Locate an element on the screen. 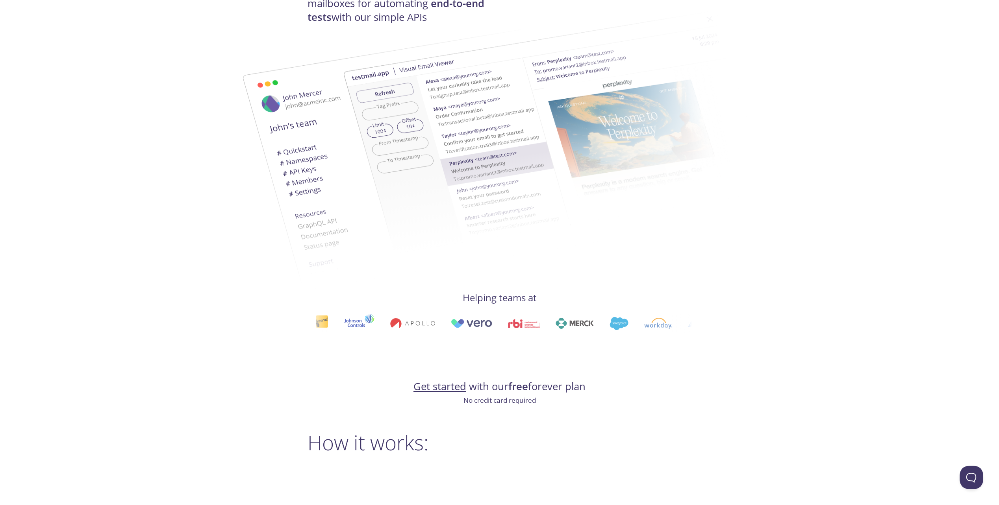 The width and height of the screenshot is (999, 505). img: salesforce is located at coordinates (607, 324).